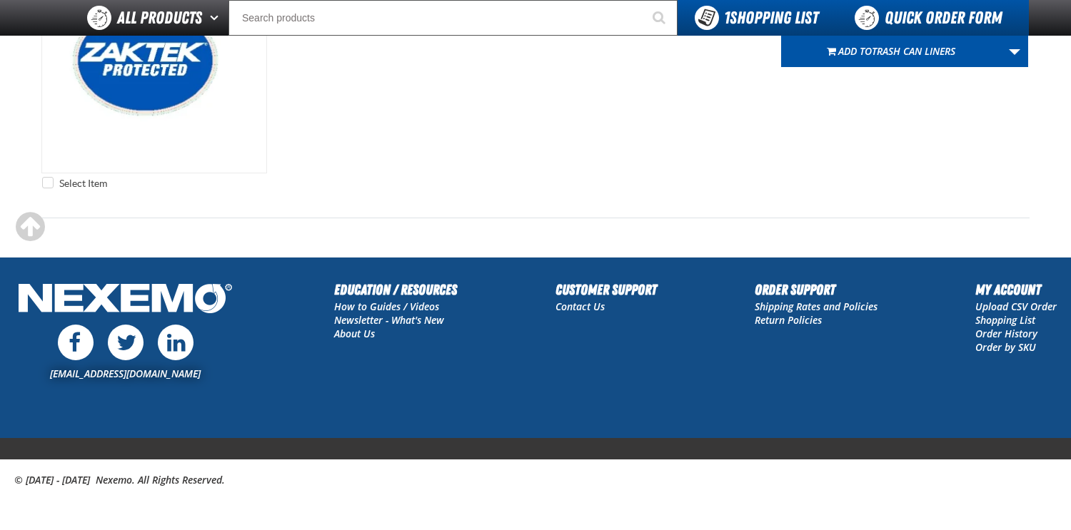 This screenshot has height=530, width=1071. What do you see at coordinates (580, 306) in the screenshot?
I see `a: Contact Us` at bounding box center [580, 306].